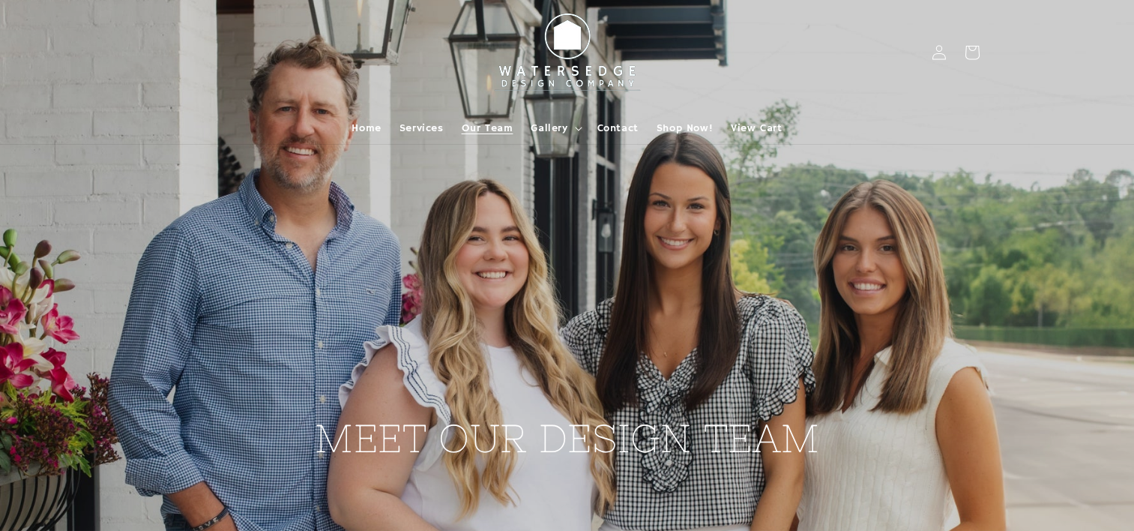 The image size is (1134, 531). What do you see at coordinates (366, 128) in the screenshot?
I see `a: Home` at bounding box center [366, 128].